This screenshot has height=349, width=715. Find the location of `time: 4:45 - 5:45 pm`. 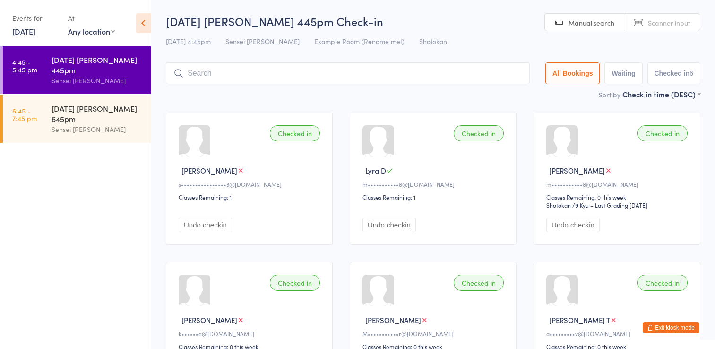

time: 4:45 - 5:45 pm is located at coordinates (25, 66).